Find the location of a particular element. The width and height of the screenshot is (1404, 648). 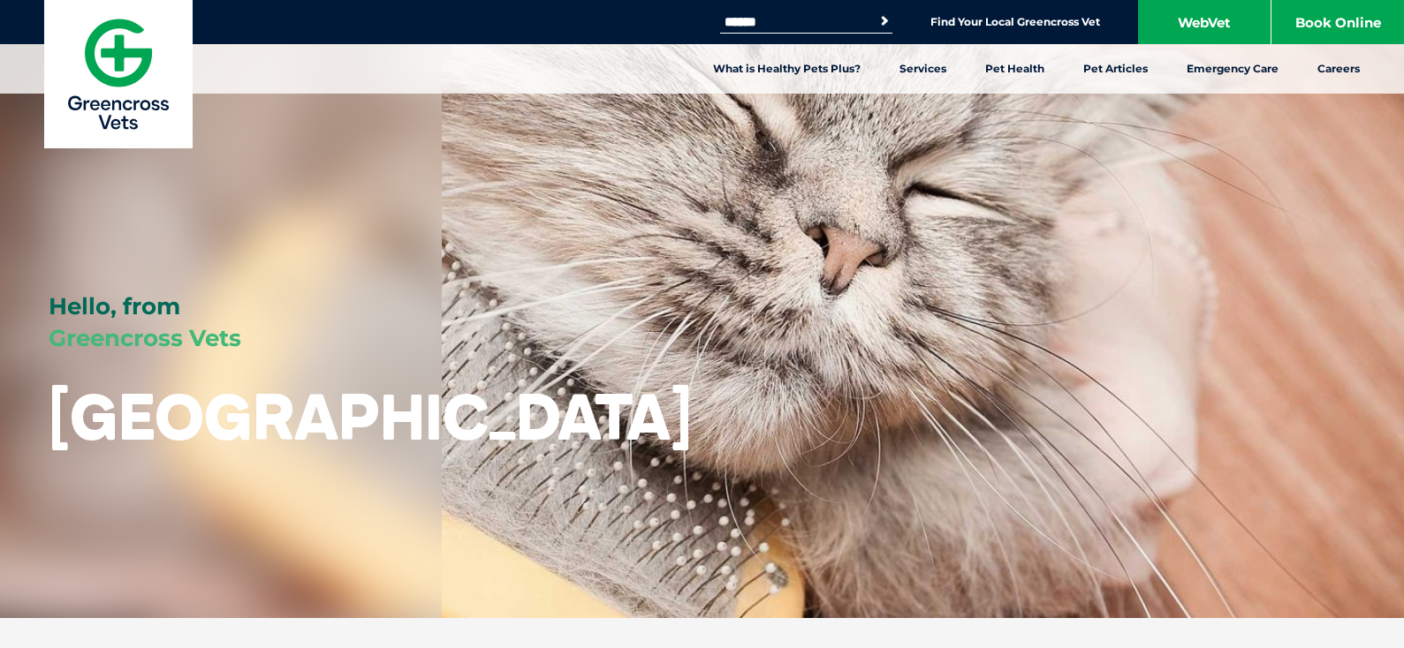

span: Greencross Vets is located at coordinates (145, 338).